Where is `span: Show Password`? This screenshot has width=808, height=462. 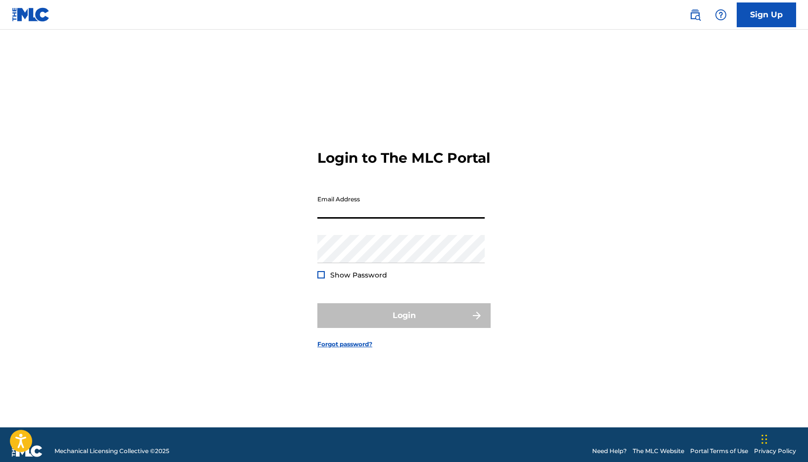
span: Show Password is located at coordinates (358, 275).